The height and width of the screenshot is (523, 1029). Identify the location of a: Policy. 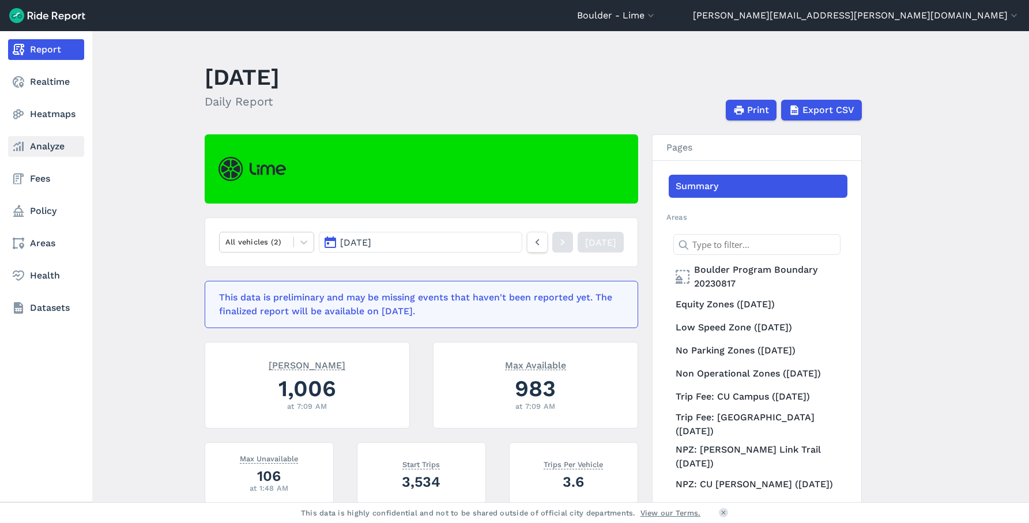
(46, 211).